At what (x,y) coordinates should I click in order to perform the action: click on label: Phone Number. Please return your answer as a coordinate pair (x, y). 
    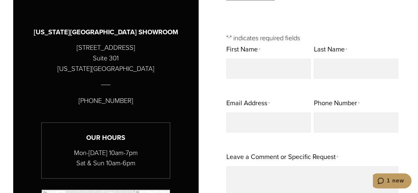
    Looking at the image, I should click on (337, 104).